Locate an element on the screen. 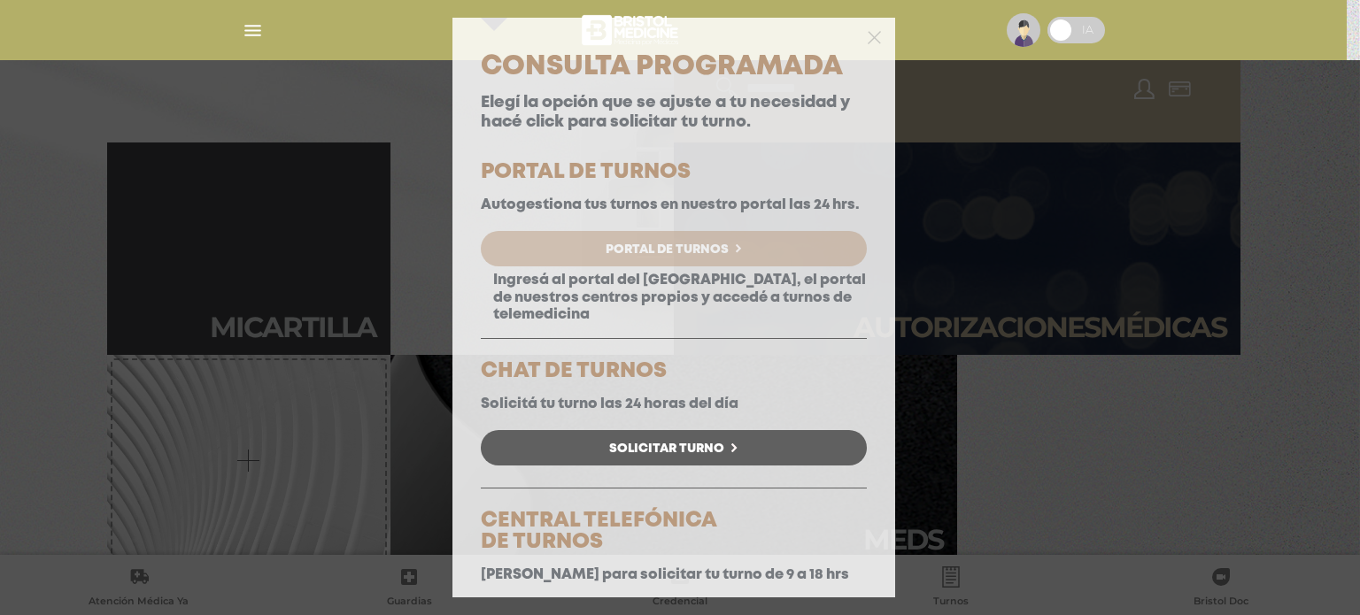 The image size is (1360, 615). span: Portal de Turnos is located at coordinates (667, 250).